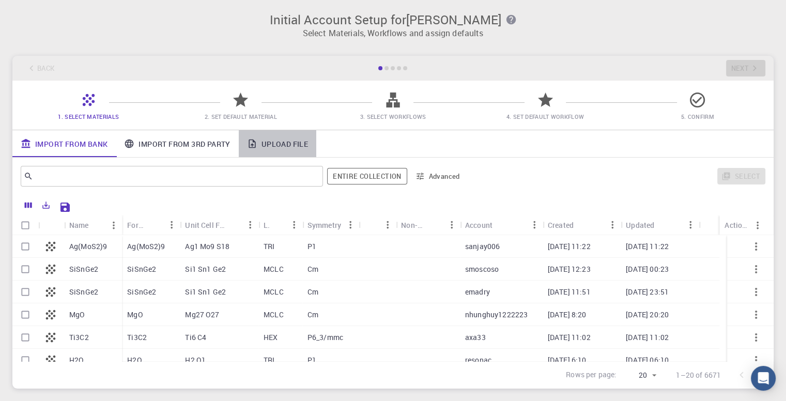 Image resolution: width=786 pixels, height=401 pixels. What do you see at coordinates (241, 116) in the screenshot?
I see `span: 2. Set Default Material` at bounding box center [241, 116].